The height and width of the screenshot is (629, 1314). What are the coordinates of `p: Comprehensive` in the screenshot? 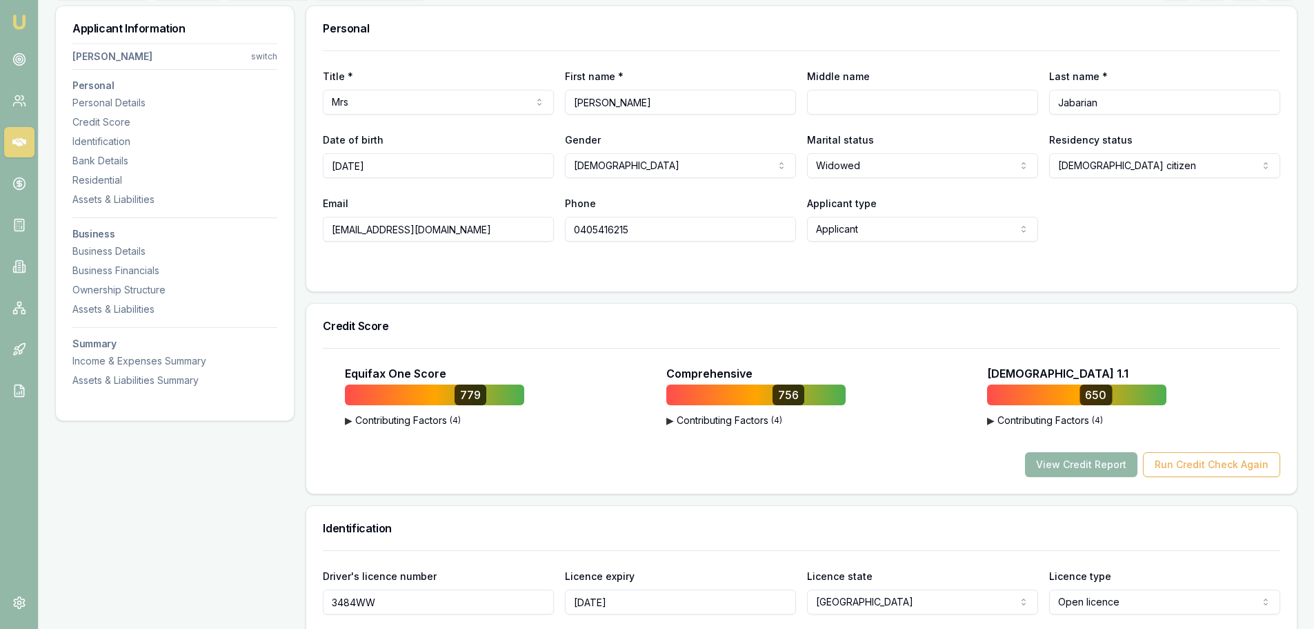 It's located at (709, 373).